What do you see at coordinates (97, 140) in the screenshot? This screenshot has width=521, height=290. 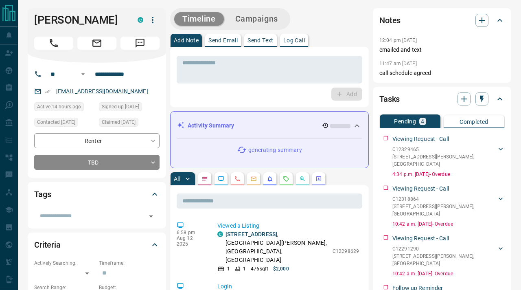 I see `div: Renter` at bounding box center [97, 140].